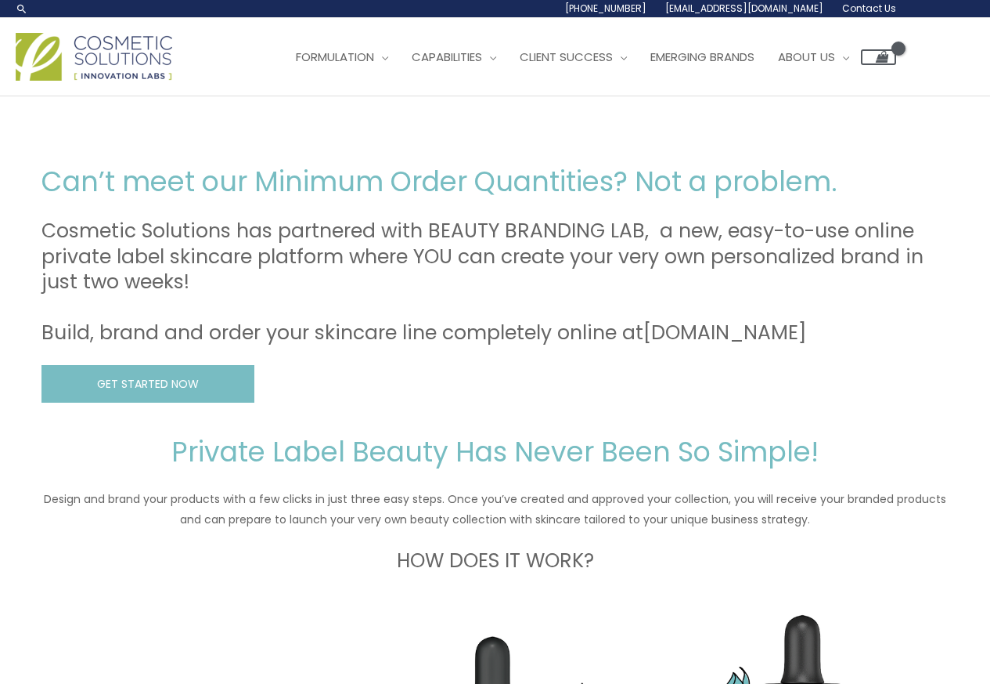 This screenshot has width=990, height=684. I want to click on span: Client Success, so click(566, 56).